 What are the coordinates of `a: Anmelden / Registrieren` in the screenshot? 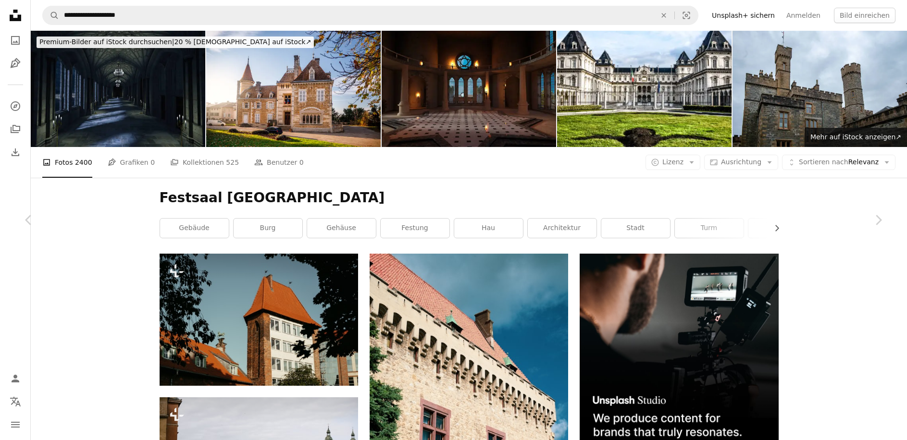 It's located at (15, 379).